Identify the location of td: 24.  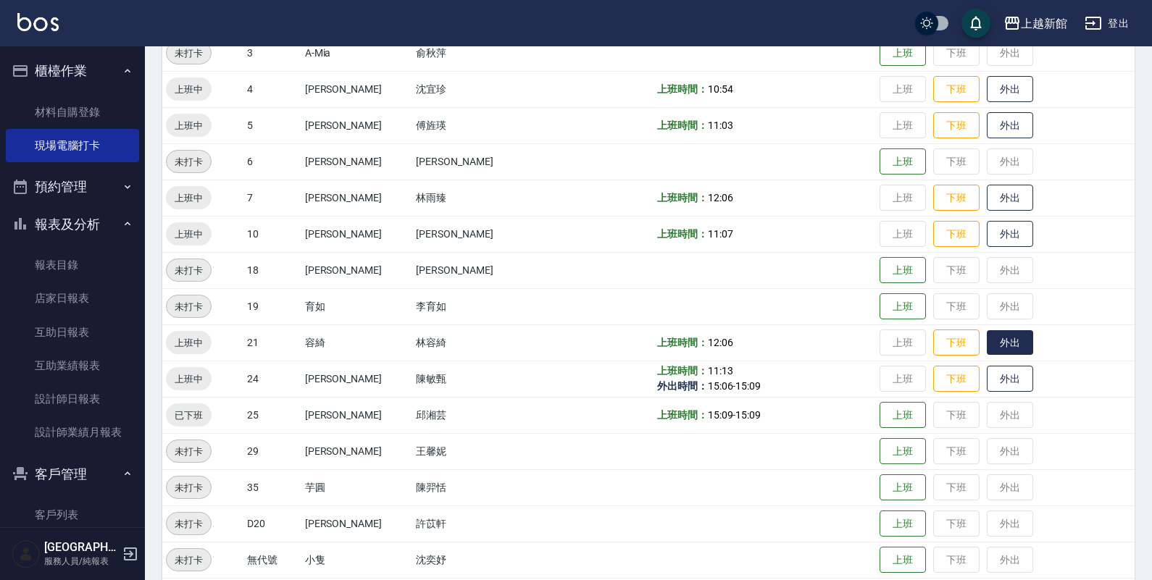
(272, 379).